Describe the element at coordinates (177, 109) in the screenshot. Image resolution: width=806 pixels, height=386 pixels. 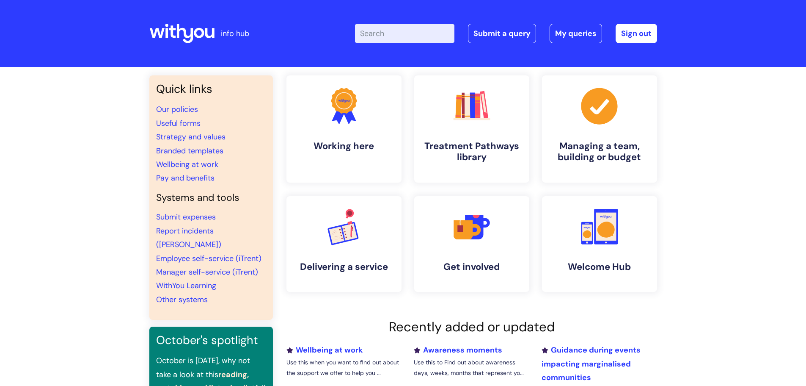
I see `a: Our policies` at that location.